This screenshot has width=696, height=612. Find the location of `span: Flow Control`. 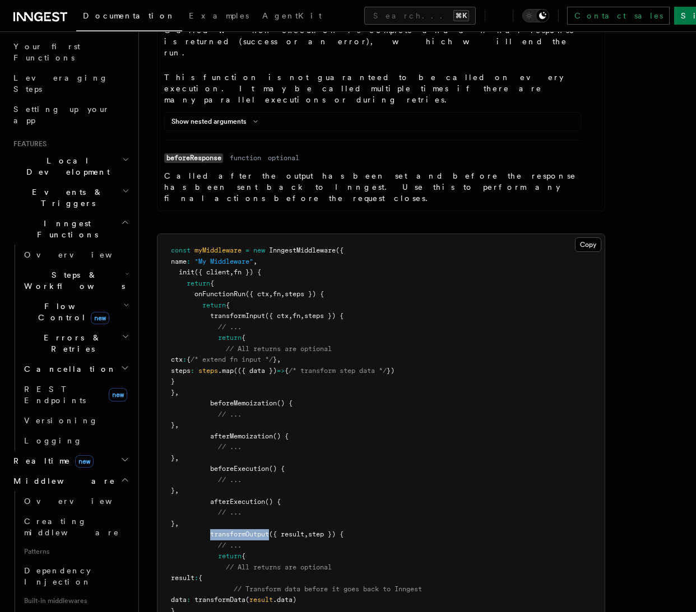

span: Flow Control is located at coordinates (71, 312).